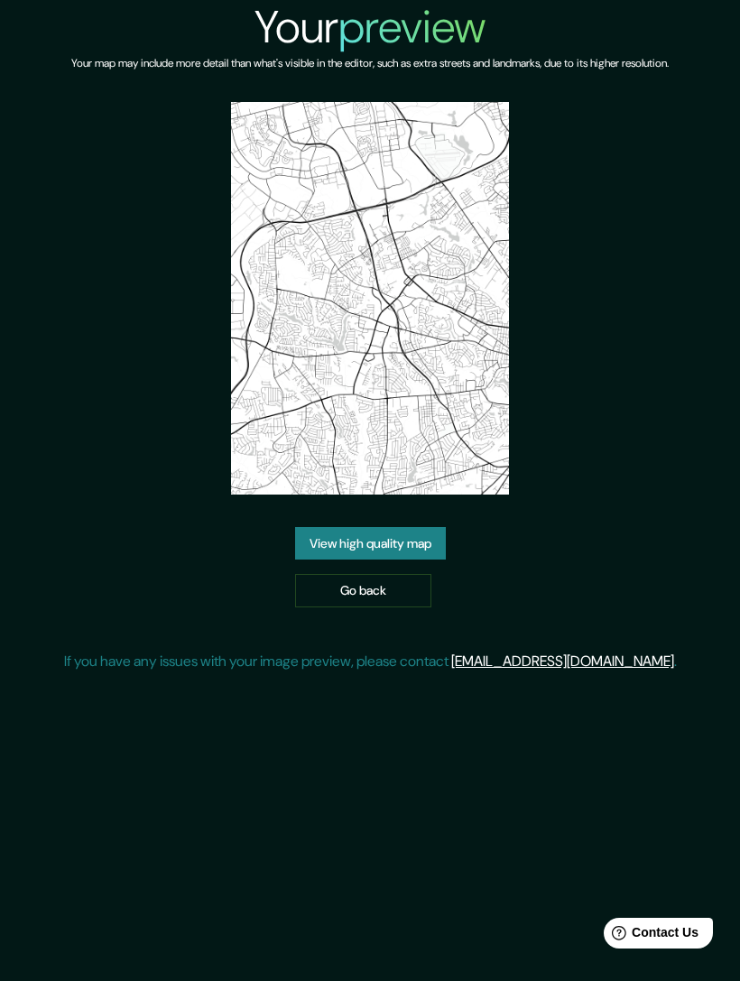 The height and width of the screenshot is (981, 740). I want to click on a: Go back, so click(363, 590).